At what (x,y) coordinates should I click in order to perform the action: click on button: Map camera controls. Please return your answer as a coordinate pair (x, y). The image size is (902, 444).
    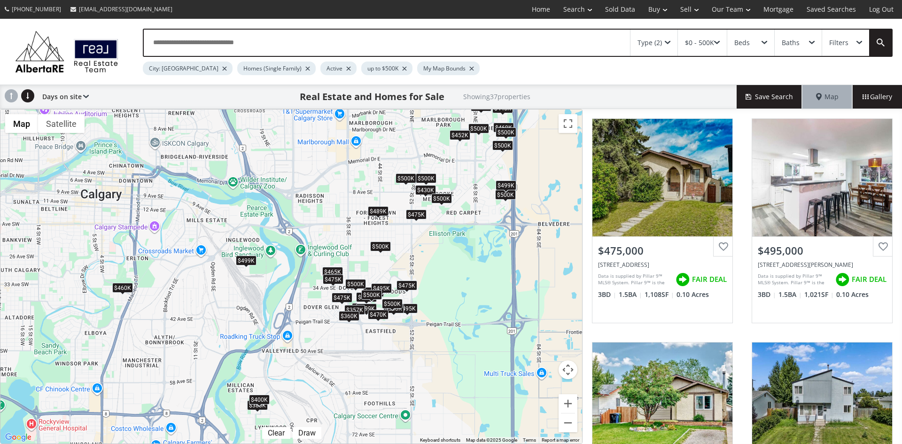
    Looking at the image, I should click on (568, 370).